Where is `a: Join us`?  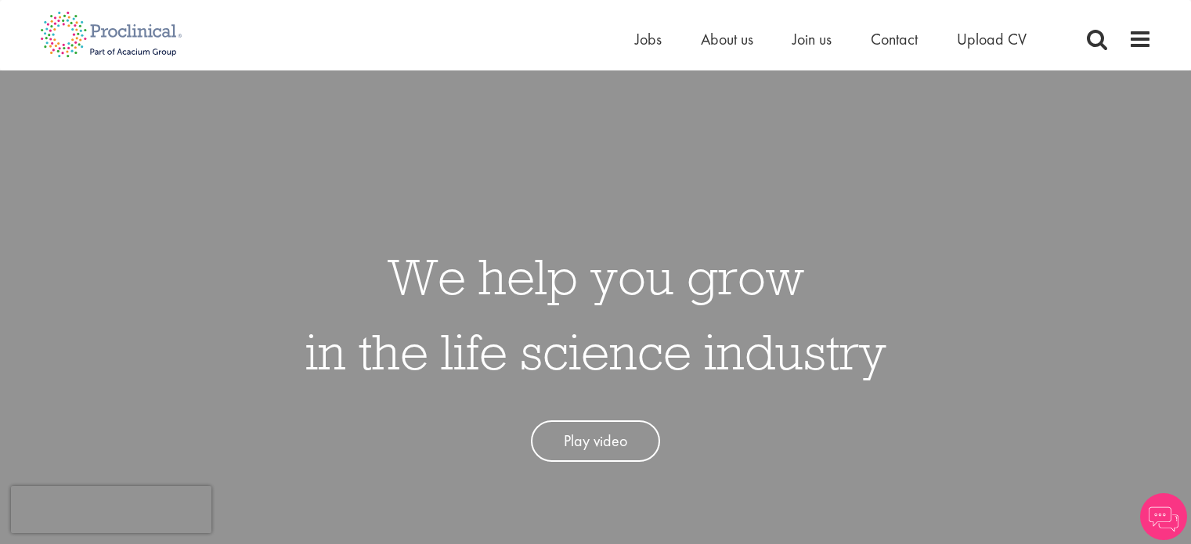 a: Join us is located at coordinates (812, 39).